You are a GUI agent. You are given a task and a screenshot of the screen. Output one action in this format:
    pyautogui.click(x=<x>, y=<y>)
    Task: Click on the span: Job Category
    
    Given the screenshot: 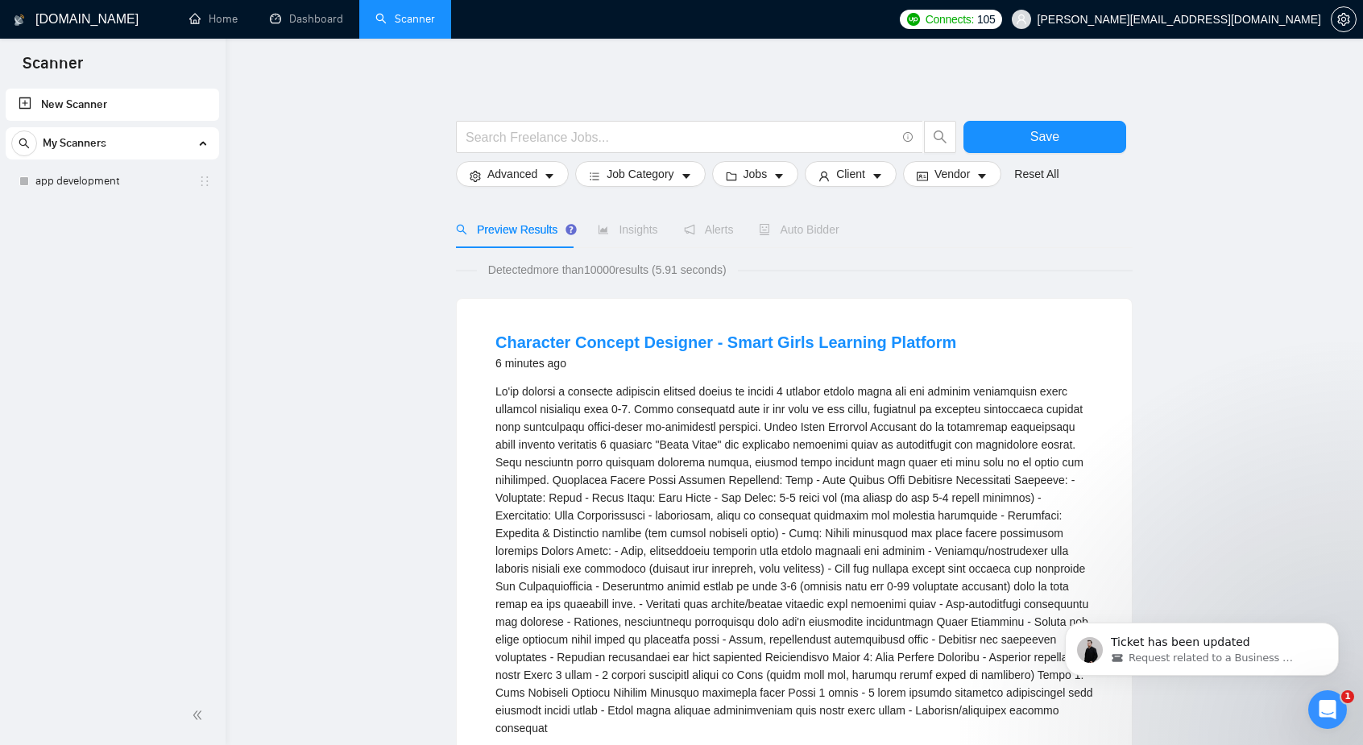 What is the action you would take?
    pyautogui.click(x=640, y=174)
    